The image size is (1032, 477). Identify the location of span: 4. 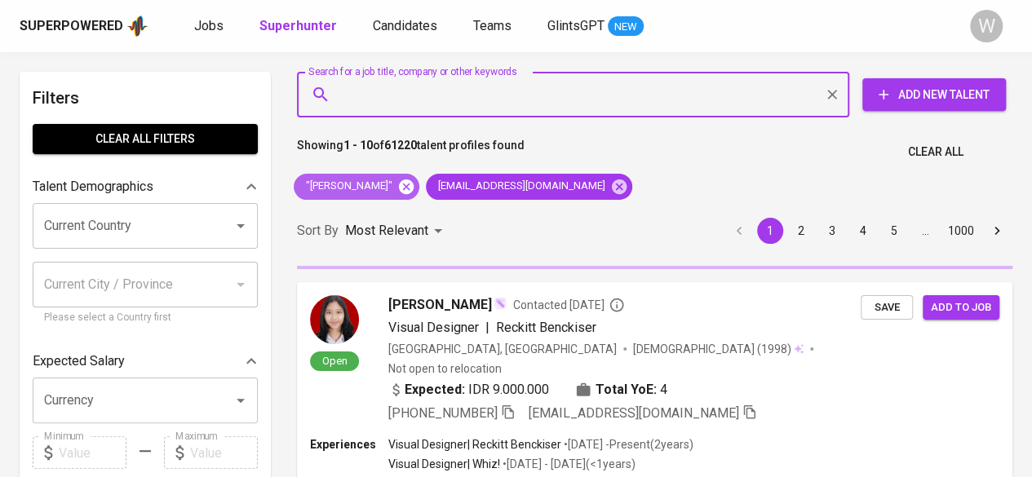
(664, 390).